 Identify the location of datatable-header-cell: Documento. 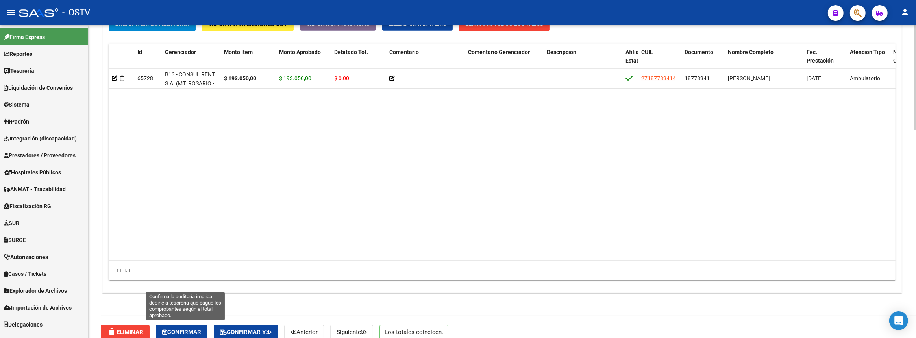
(703, 61).